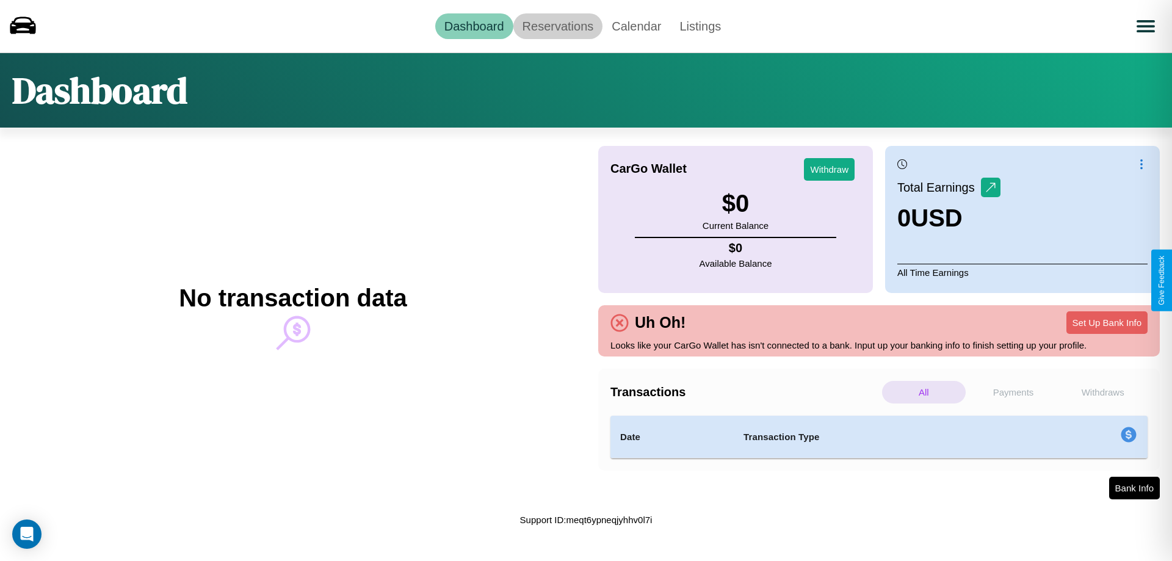 This screenshot has width=1172, height=561. Describe the element at coordinates (700, 26) in the screenshot. I see `a: Listings` at that location.